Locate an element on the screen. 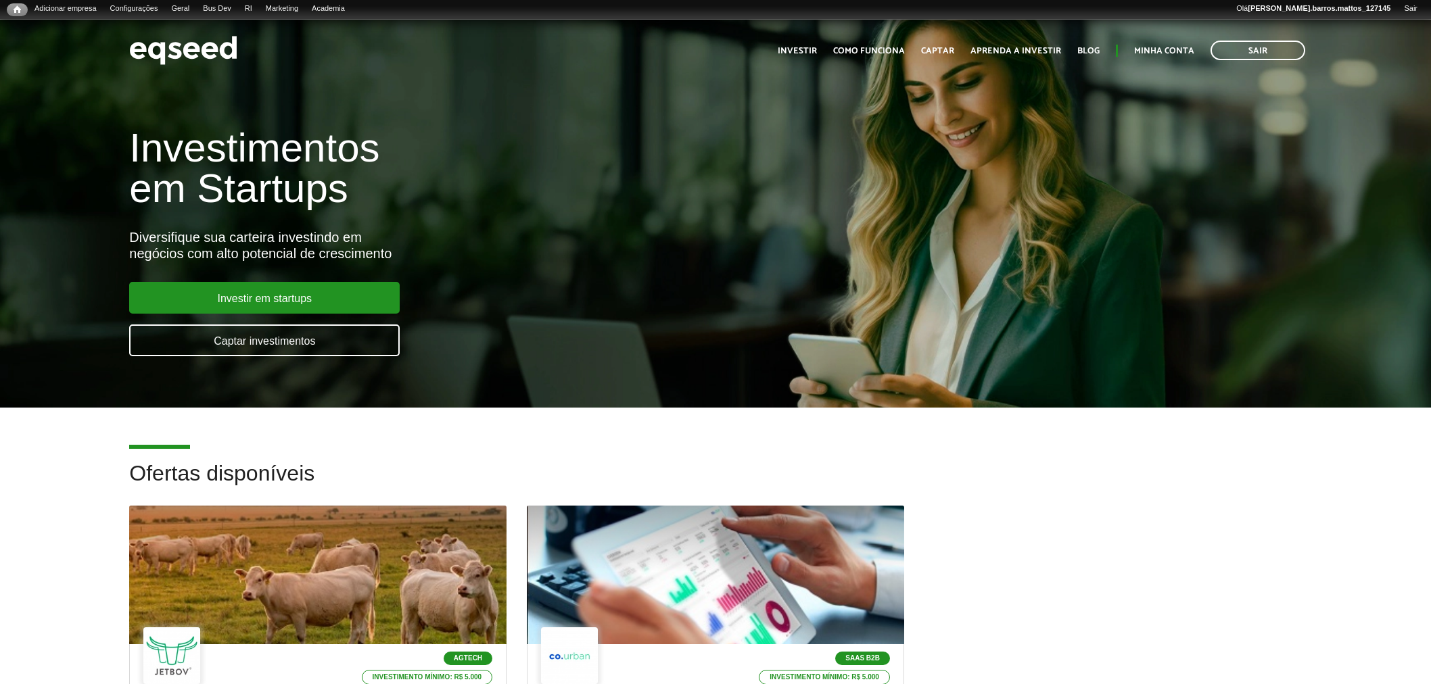 Image resolution: width=1431 pixels, height=684 pixels. p: SaaS B2B is located at coordinates (862, 659).